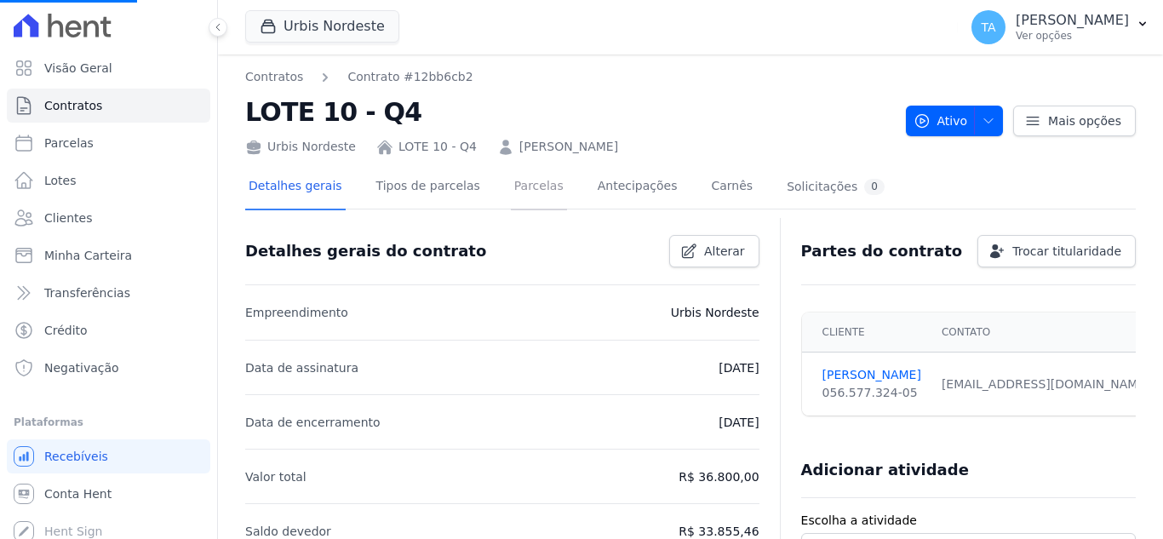 The image size is (1163, 539). Describe the element at coordinates (867, 332) in the screenshot. I see `th: Cliente` at that location.